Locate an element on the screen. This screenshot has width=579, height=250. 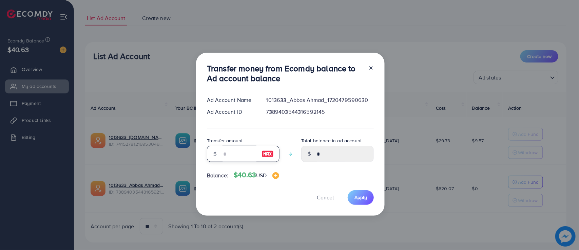
span: USD is located at coordinates (261, 175).